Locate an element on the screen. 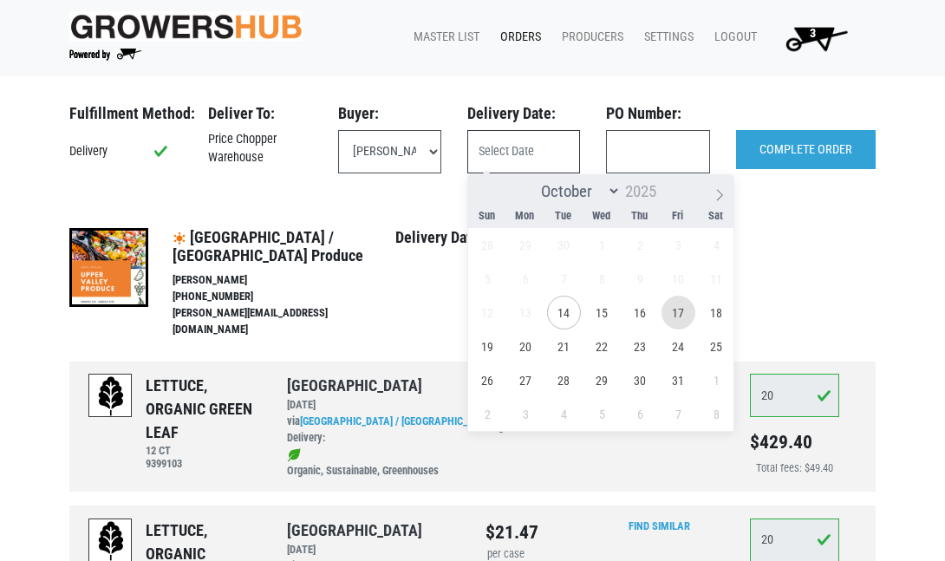  span: October 26, 2025 is located at coordinates (487, 380).